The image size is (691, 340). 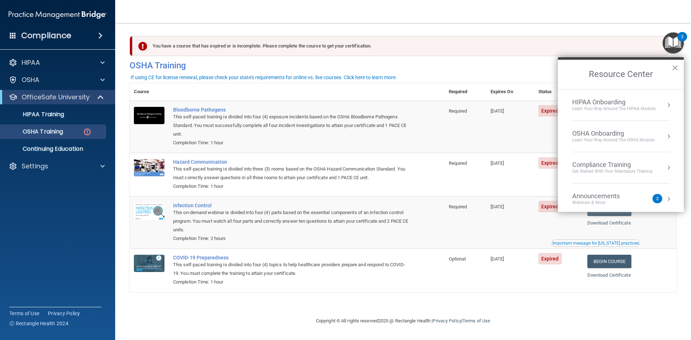 What do you see at coordinates (149, 92) in the screenshot?
I see `th: Course` at bounding box center [149, 92].